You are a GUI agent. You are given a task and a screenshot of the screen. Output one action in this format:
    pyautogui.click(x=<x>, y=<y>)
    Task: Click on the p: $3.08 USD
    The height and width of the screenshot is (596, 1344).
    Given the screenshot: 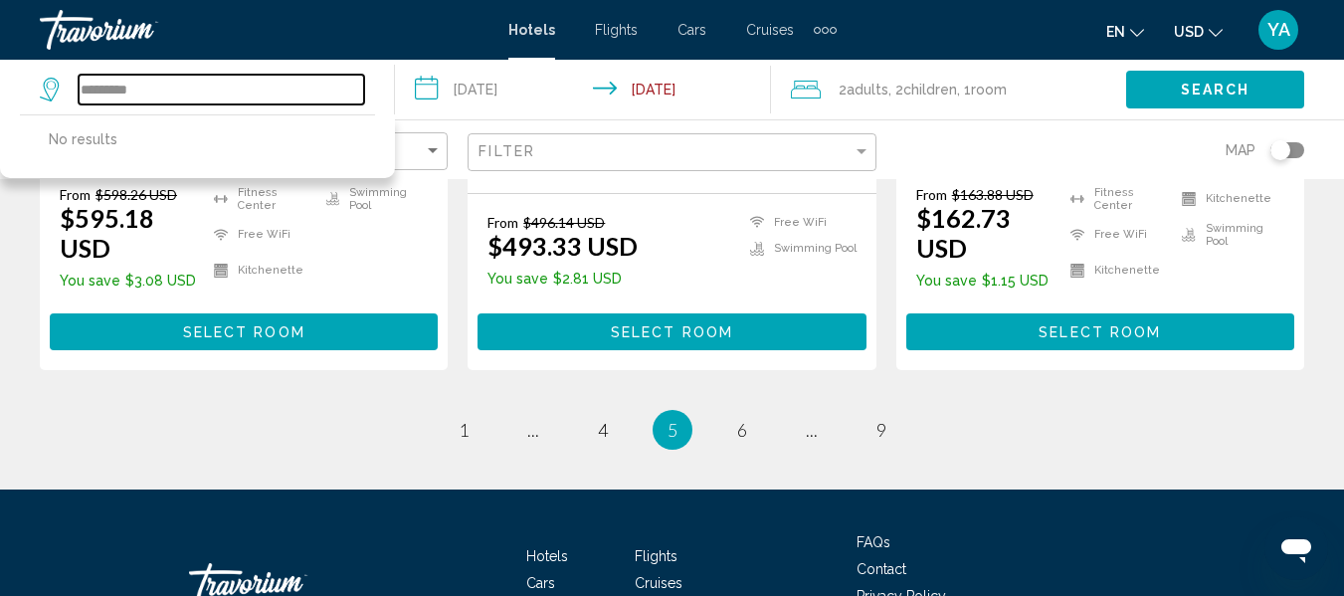 What is the action you would take?
    pyautogui.click(x=131, y=281)
    